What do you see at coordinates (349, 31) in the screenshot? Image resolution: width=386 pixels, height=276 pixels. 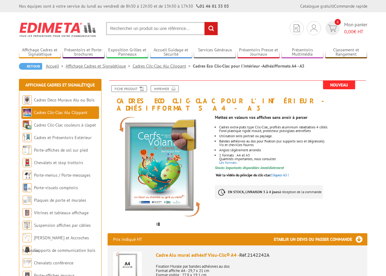 I see `span: 0,00` at bounding box center [349, 31].